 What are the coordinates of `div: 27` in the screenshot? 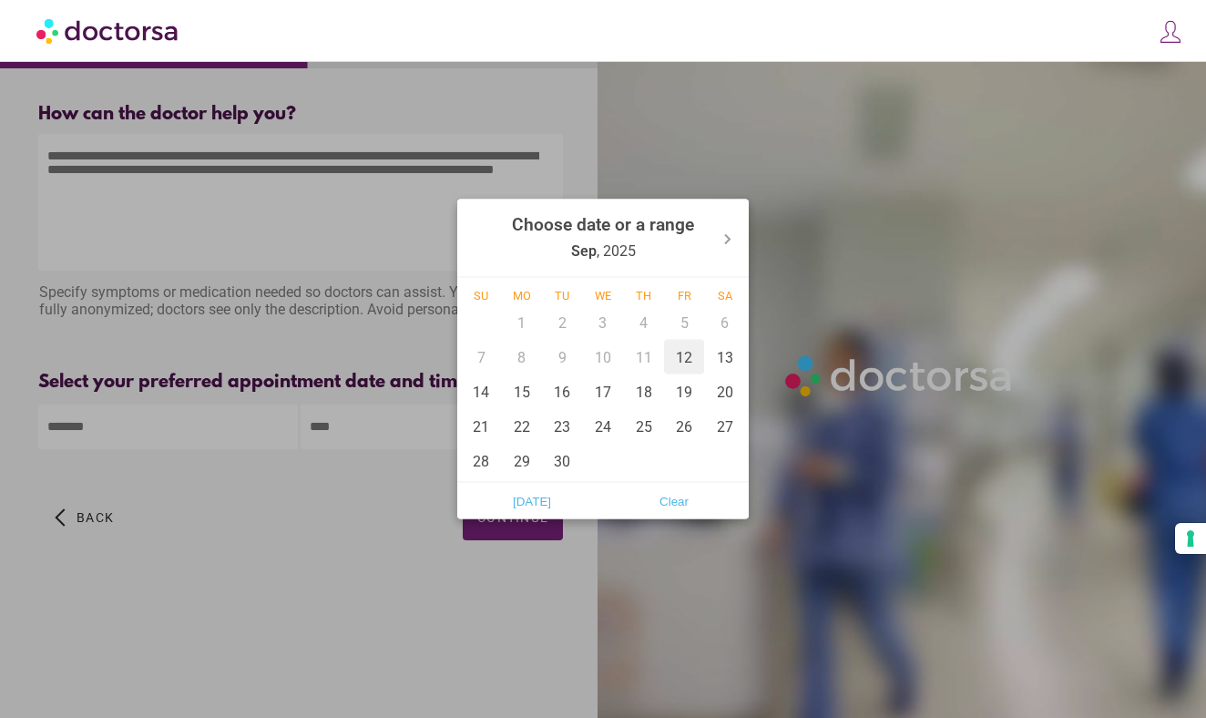 It's located at (724, 426).